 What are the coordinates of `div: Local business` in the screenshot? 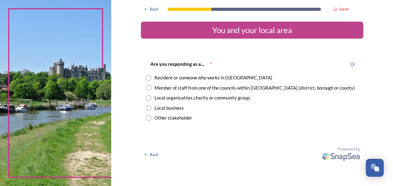 It's located at (169, 108).